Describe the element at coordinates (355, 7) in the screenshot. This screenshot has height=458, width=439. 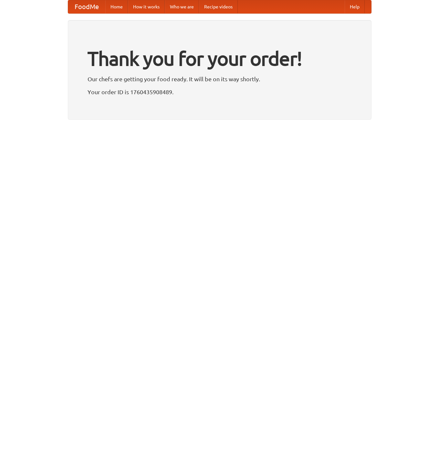
I see `a: Help` at that location.